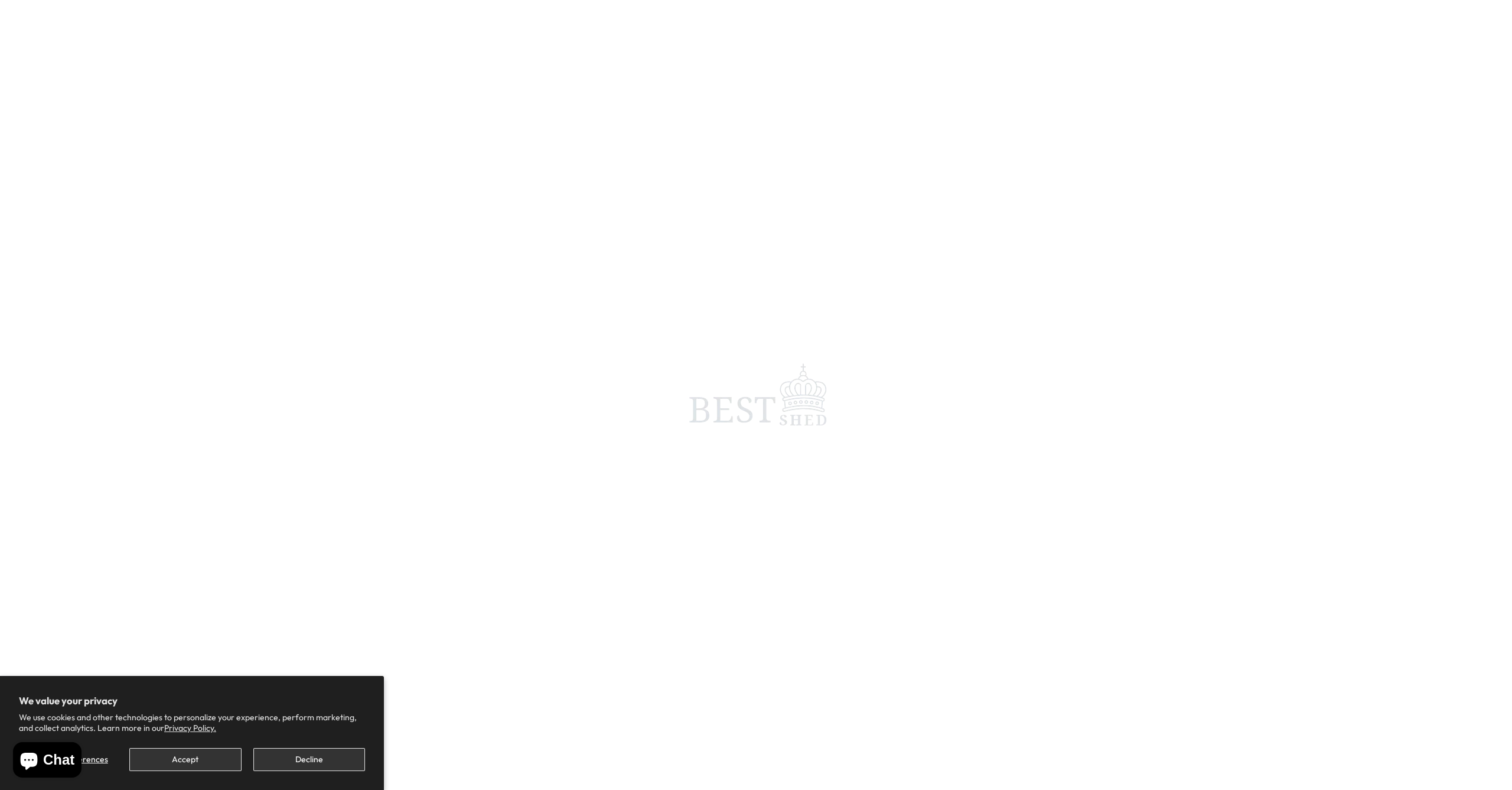 The height and width of the screenshot is (790, 1512). What do you see at coordinates (190, 727) in the screenshot?
I see `a: Privacy Policy.` at bounding box center [190, 727].